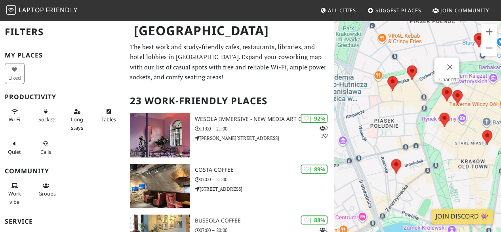  Describe the element at coordinates (46, 147) in the screenshot. I see `button: Calls` at that location.